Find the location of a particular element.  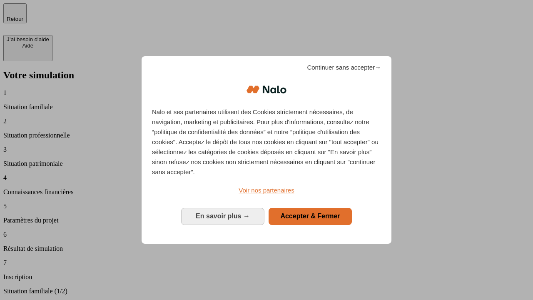

span: En savoir plus → is located at coordinates (223, 216).